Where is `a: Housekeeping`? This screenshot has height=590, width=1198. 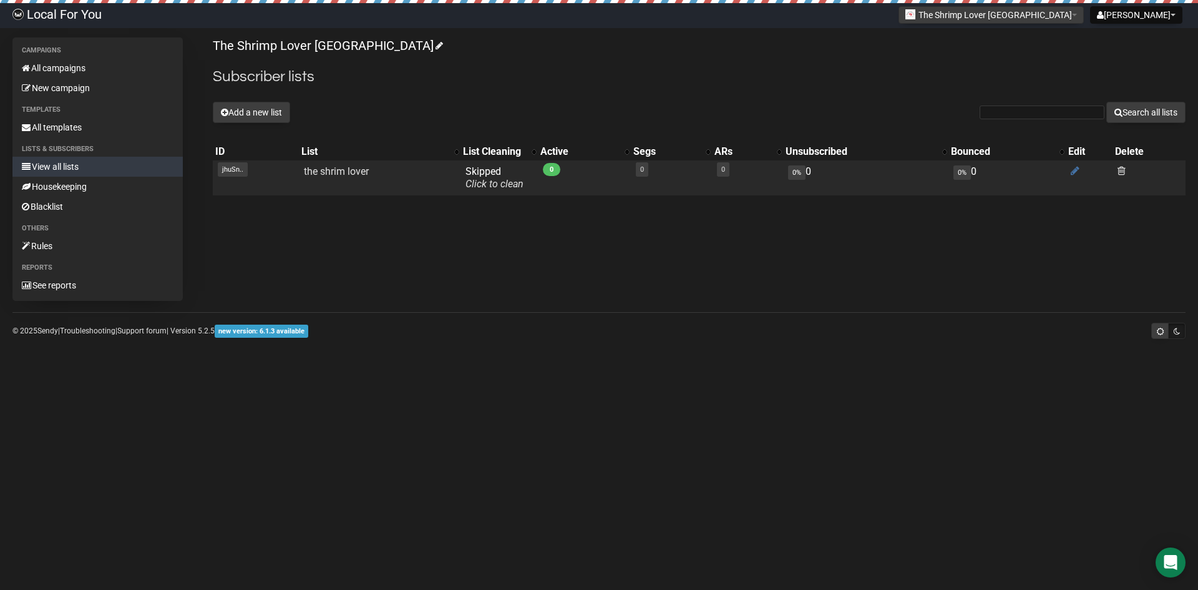
a: Housekeeping is located at coordinates (97, 187).